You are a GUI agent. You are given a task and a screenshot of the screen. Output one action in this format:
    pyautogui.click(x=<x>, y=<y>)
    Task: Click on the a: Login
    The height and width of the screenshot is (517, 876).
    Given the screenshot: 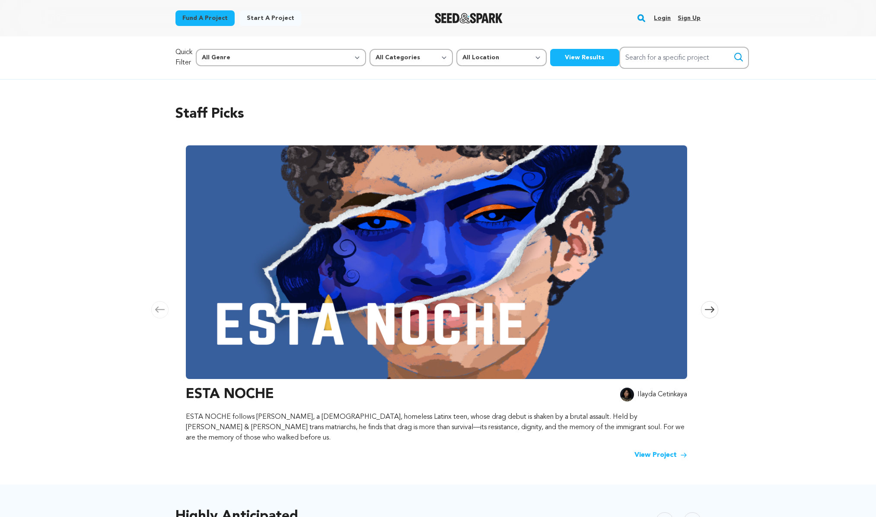 What is the action you would take?
    pyautogui.click(x=662, y=18)
    